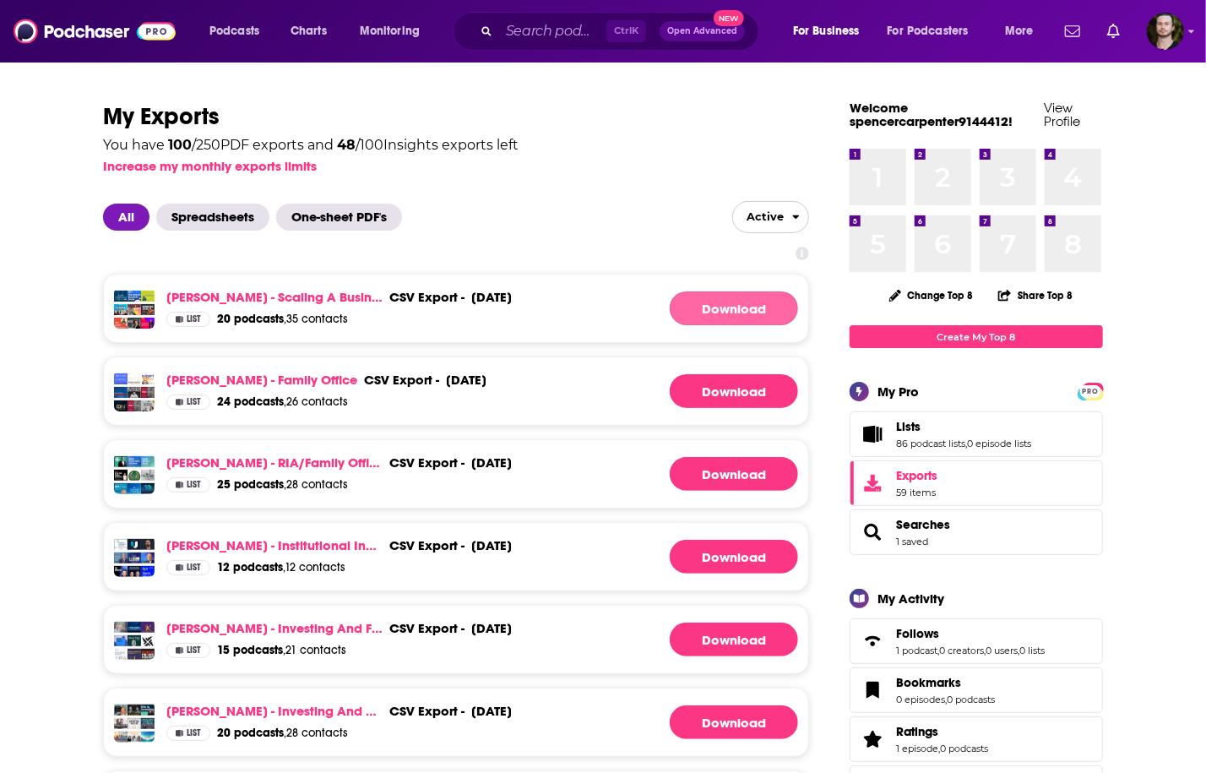 The height and width of the screenshot is (773, 1206). What do you see at coordinates (916, 492) in the screenshot?
I see `span: 59 items` at bounding box center [916, 492].